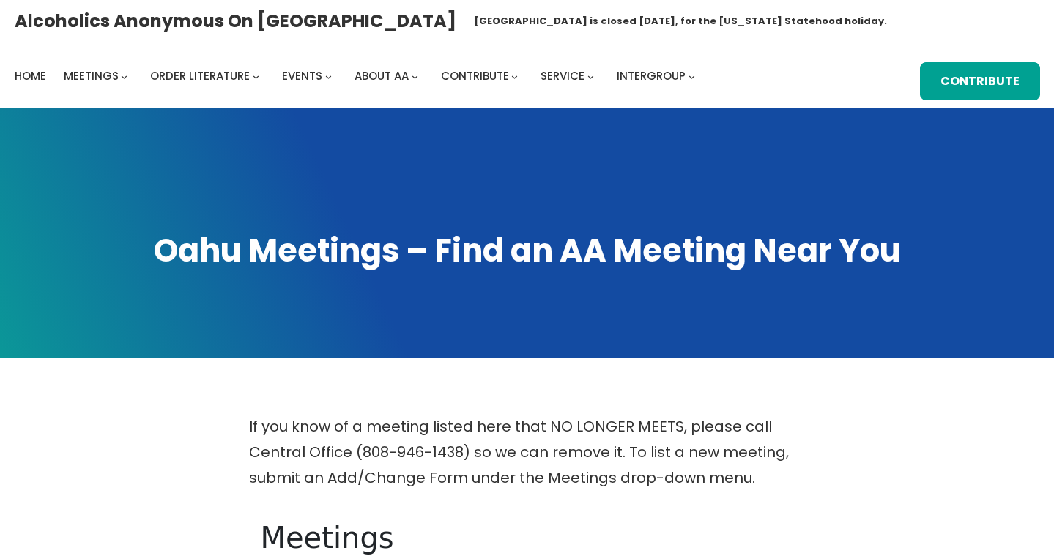 The width and height of the screenshot is (1054, 559). I want to click on button: Intergroup submenu, so click(692, 75).